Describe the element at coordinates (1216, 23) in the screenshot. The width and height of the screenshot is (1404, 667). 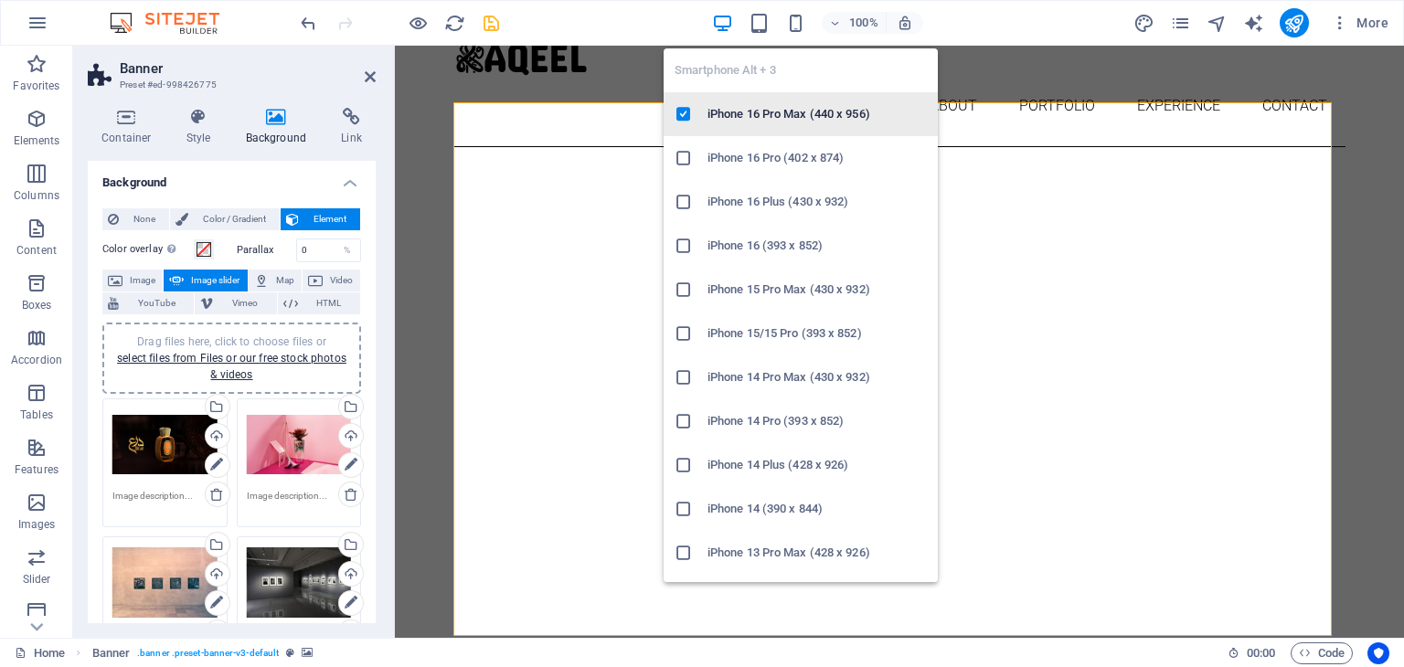
I see `i: Navigator` at that location.